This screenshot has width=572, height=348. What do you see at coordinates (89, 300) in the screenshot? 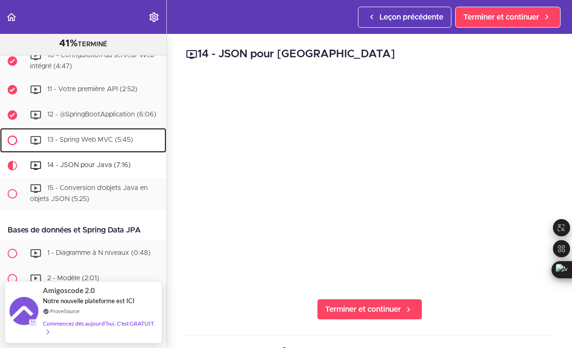
I see `font: Notre nouvelle plateforme est ICI` at bounding box center [89, 300].